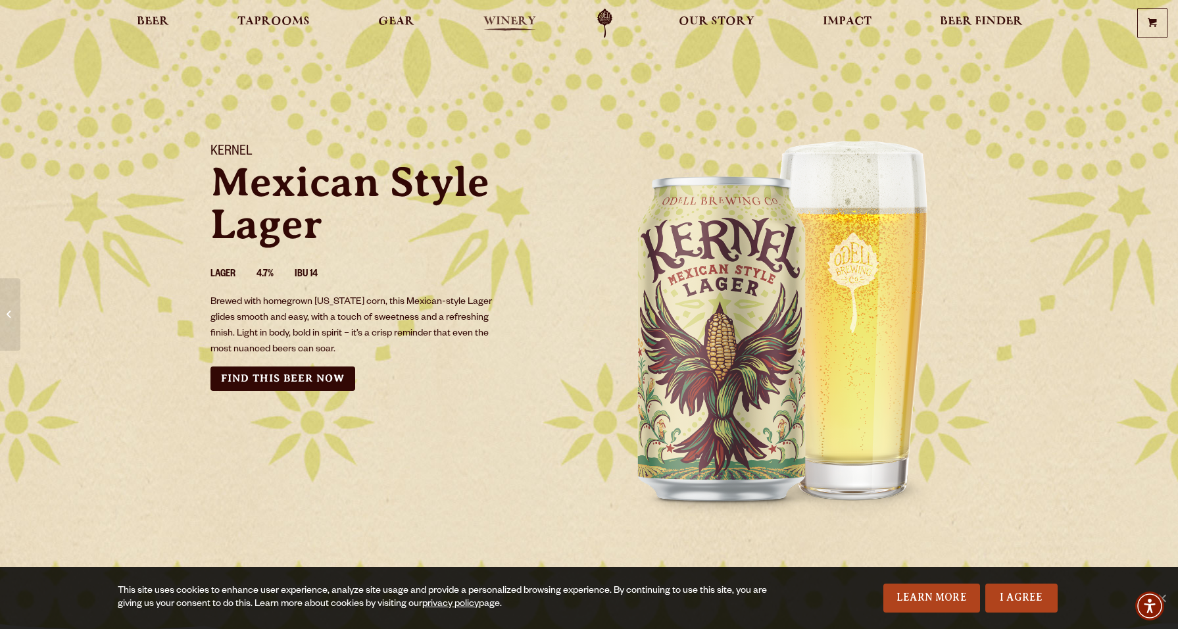 The width and height of the screenshot is (1178, 629). Describe the element at coordinates (1150, 606) in the screenshot. I see `div: Accessibility Menu` at that location.